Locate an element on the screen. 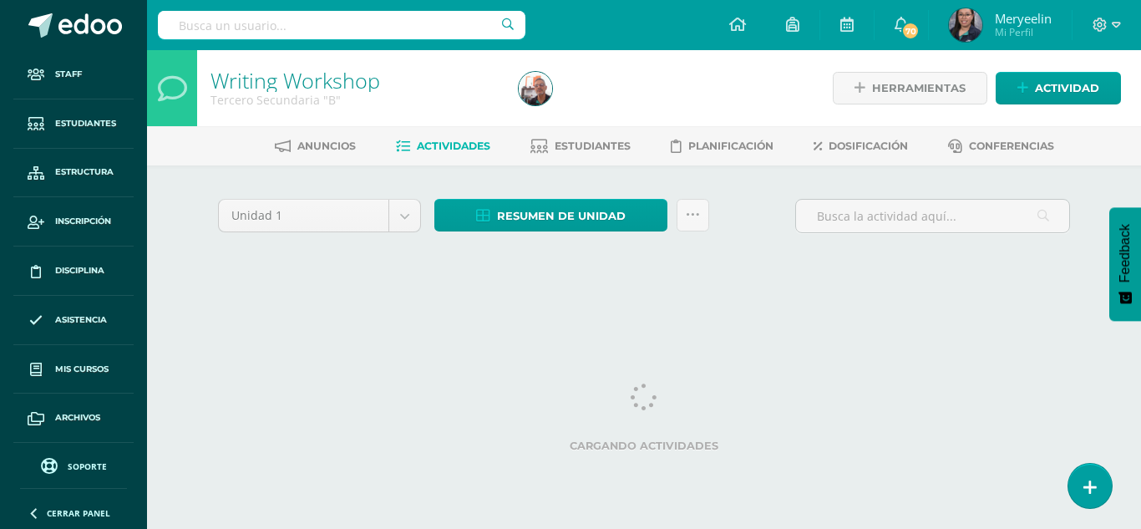  span: Mi Perfil is located at coordinates (1023, 32).